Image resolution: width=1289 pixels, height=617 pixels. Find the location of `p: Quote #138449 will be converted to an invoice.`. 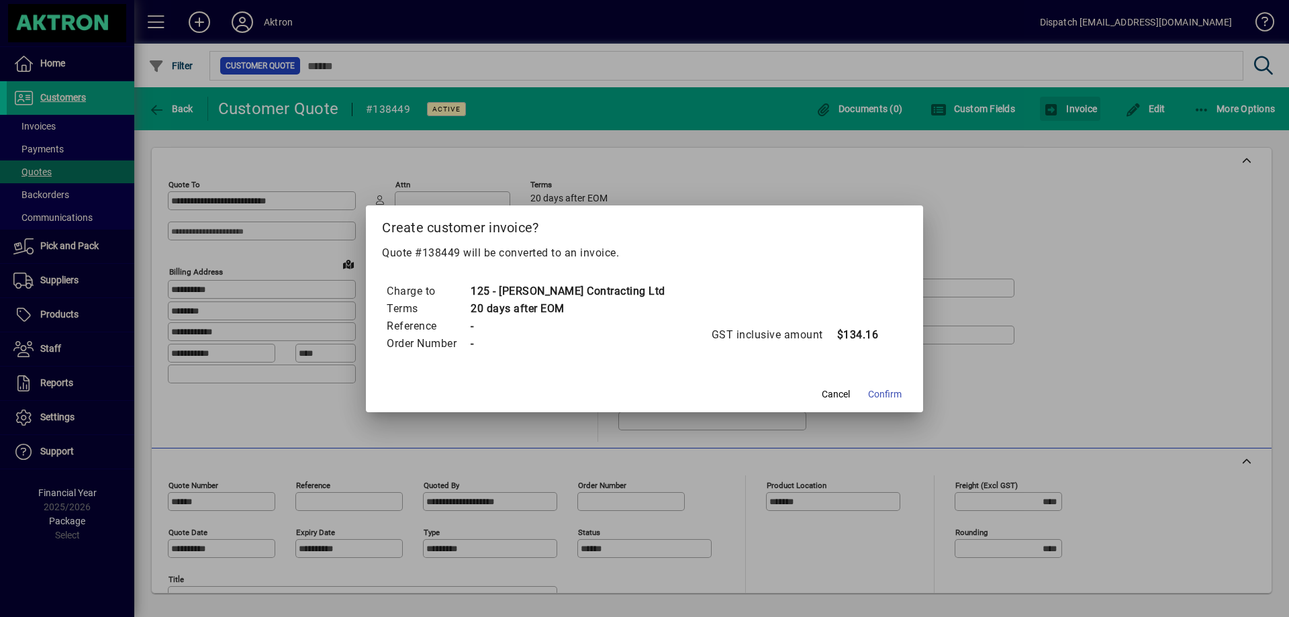

p: Quote #138449 will be converted to an invoice. is located at coordinates (645, 253).